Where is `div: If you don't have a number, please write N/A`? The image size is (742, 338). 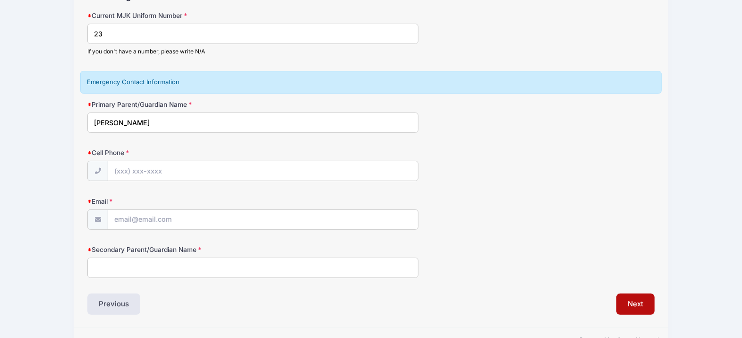 div: If you don't have a number, please write N/A is located at coordinates (253, 51).